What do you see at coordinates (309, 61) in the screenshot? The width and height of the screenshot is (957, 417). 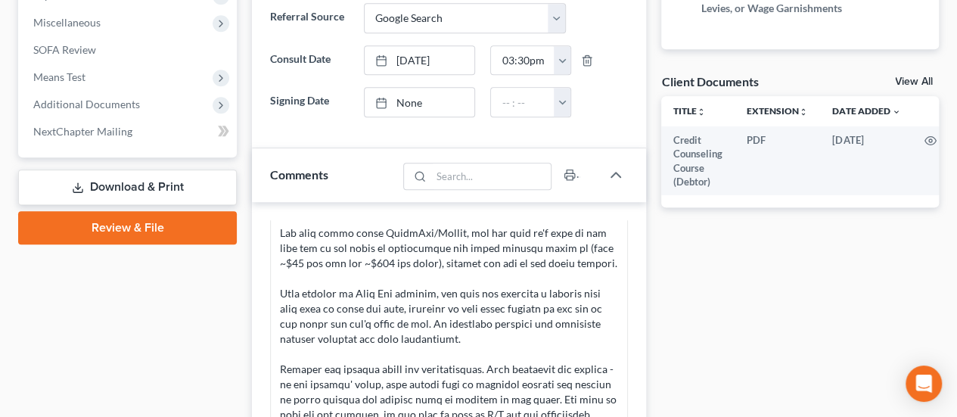 I see `label: Consult Date` at bounding box center [309, 61].